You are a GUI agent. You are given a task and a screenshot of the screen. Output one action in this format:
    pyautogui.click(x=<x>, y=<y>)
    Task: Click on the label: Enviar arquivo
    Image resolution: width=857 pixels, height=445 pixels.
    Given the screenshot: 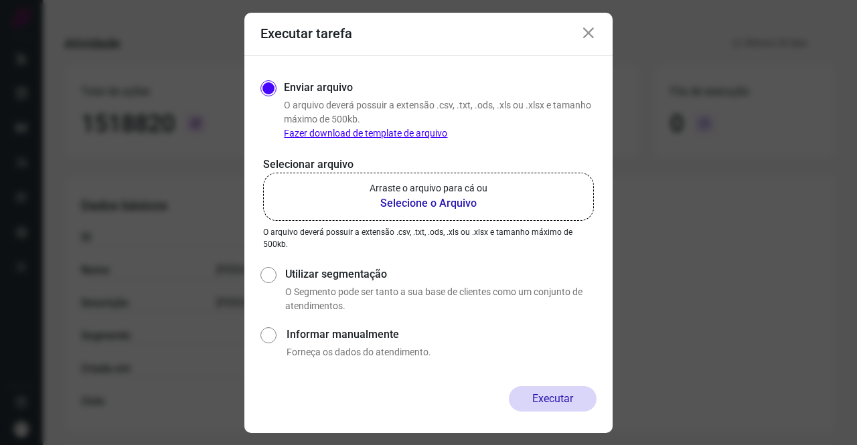 What is the action you would take?
    pyautogui.click(x=318, y=88)
    